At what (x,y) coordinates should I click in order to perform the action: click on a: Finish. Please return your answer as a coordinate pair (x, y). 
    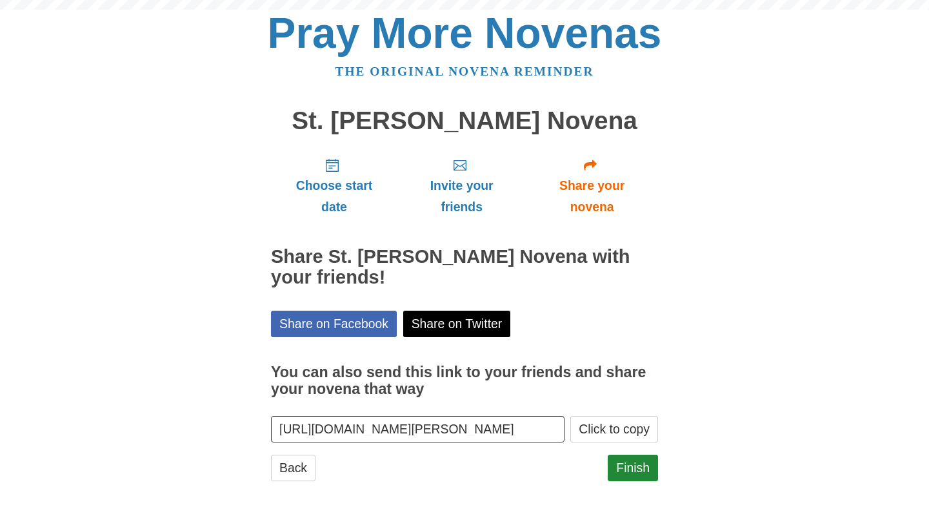
    Looking at the image, I should click on (633, 467).